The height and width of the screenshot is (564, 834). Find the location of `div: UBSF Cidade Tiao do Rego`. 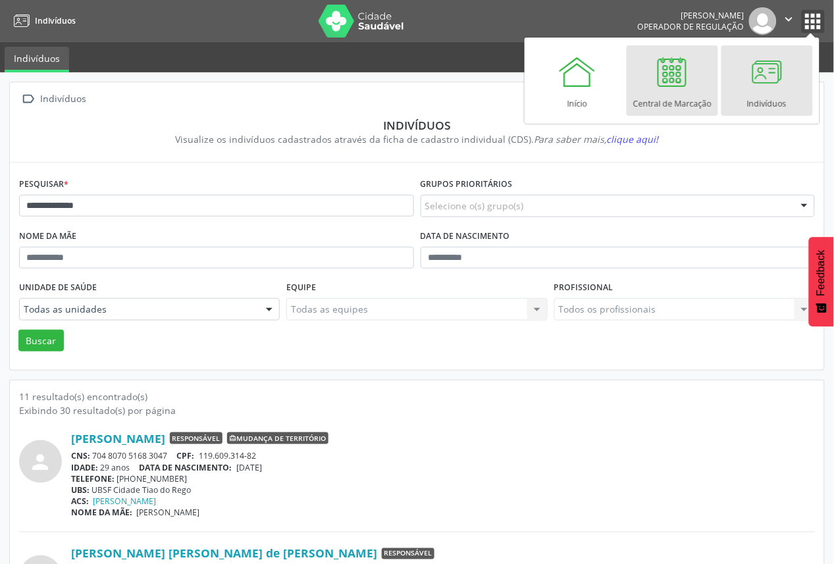

div: UBSF Cidade Tiao do Rego is located at coordinates (443, 490).